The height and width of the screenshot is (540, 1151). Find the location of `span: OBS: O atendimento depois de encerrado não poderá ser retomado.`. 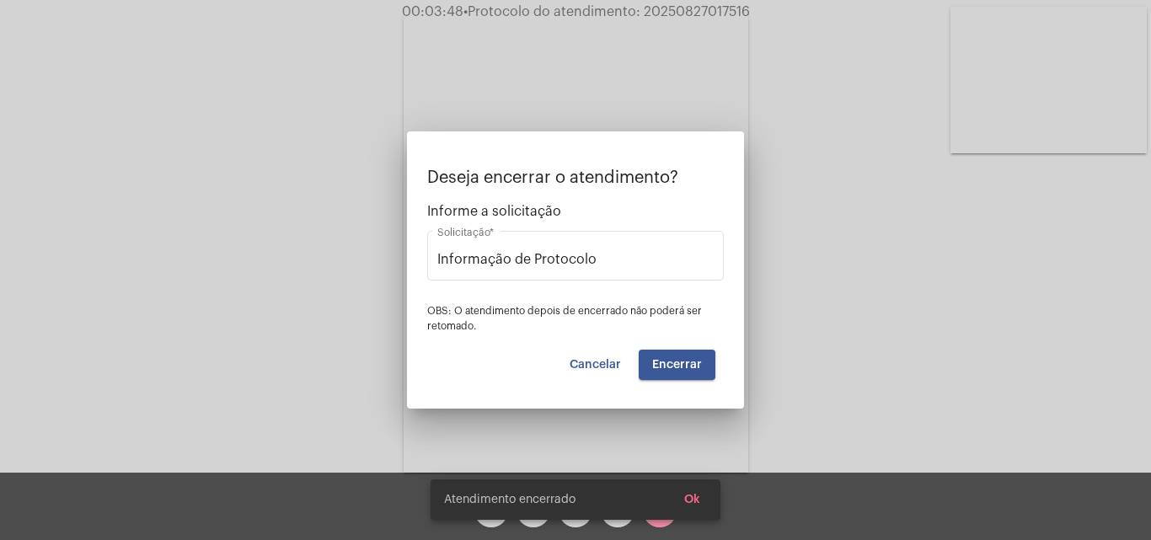

span: OBS: O atendimento depois de encerrado não poderá ser retomado. is located at coordinates (564, 318).